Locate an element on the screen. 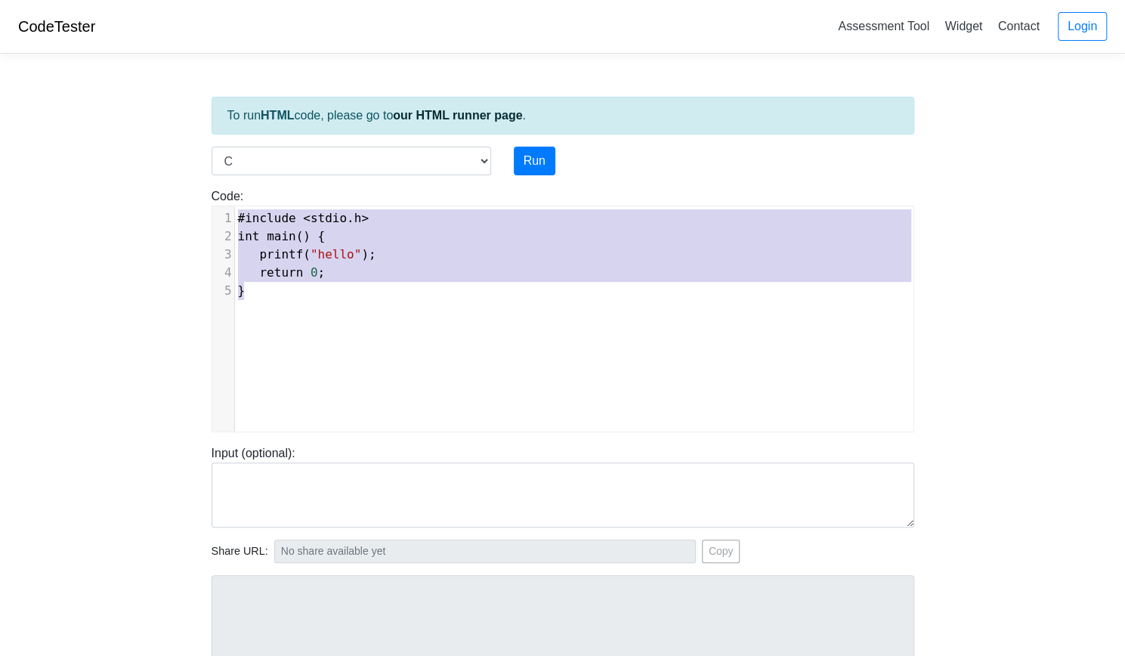 This screenshot has height=656, width=1125. span: 0 is located at coordinates (314, 272).